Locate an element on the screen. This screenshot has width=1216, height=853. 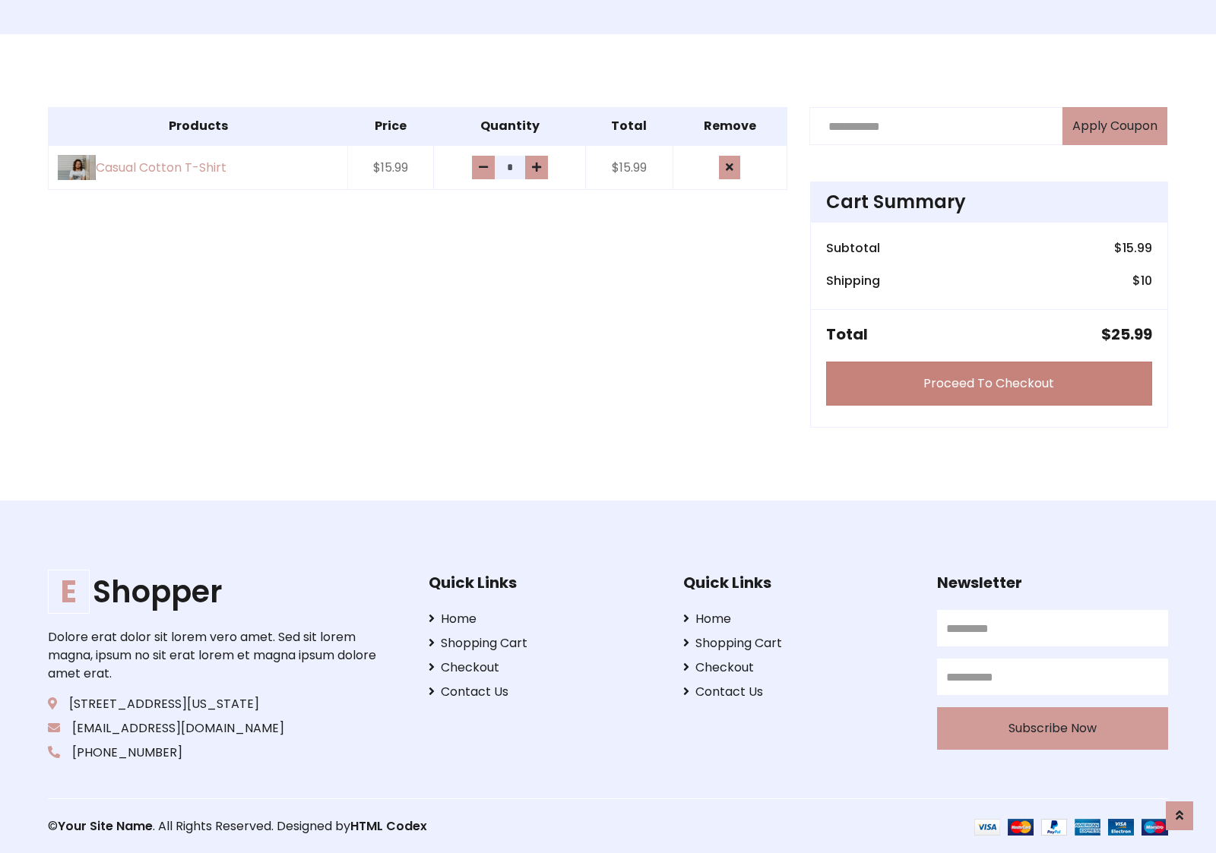
h6: Subtotal is located at coordinates (852, 248).